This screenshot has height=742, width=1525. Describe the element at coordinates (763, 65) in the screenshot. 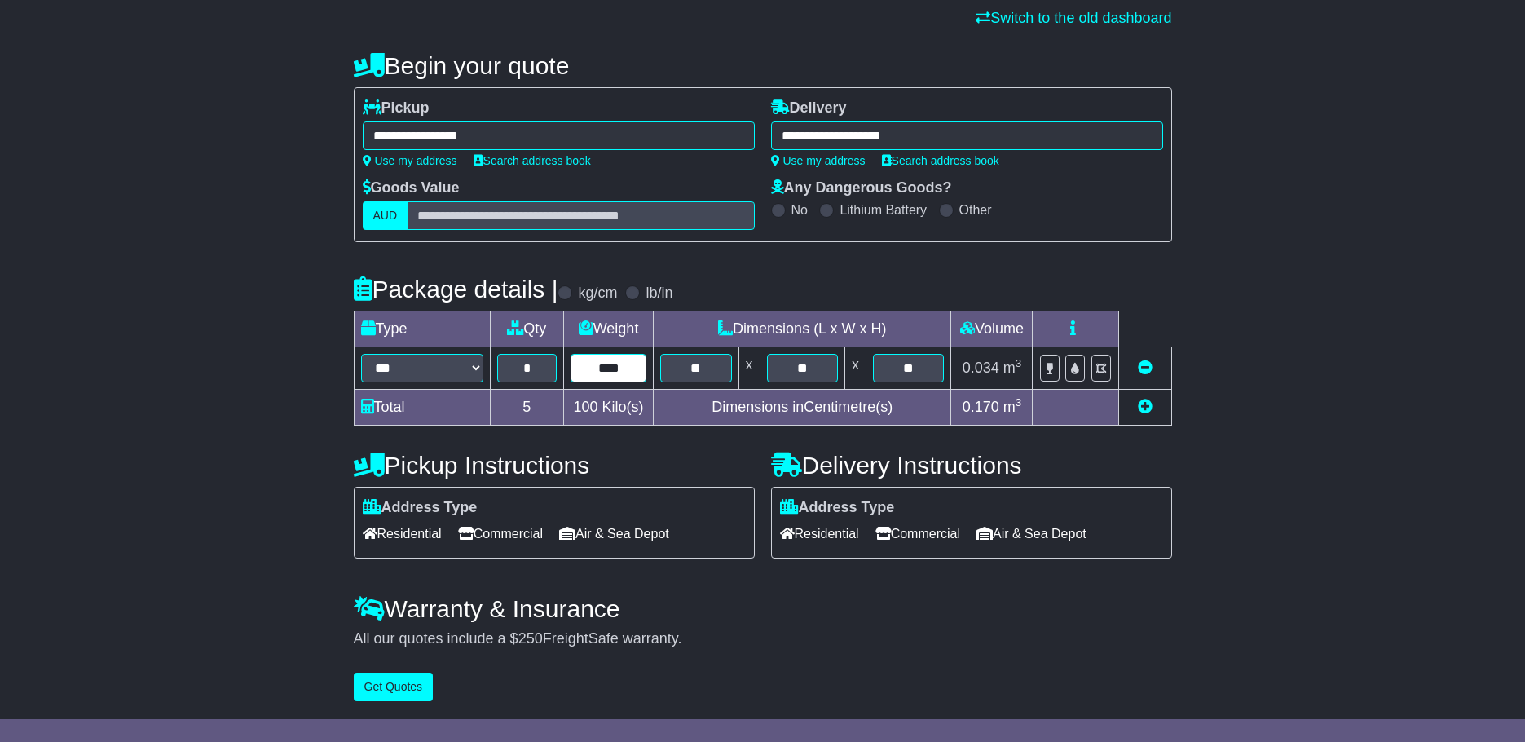

I see `h4: Begin your quote` at that location.